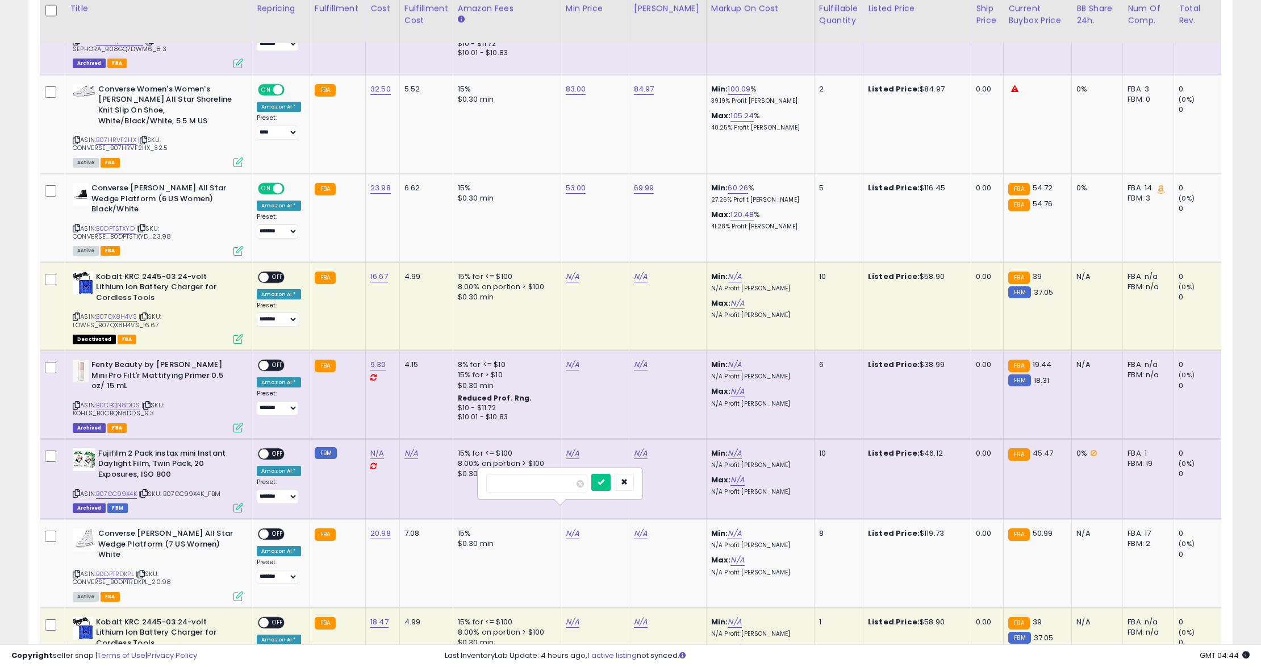  Describe the element at coordinates (915, 533) in the screenshot. I see `div: $119.73` at that location.